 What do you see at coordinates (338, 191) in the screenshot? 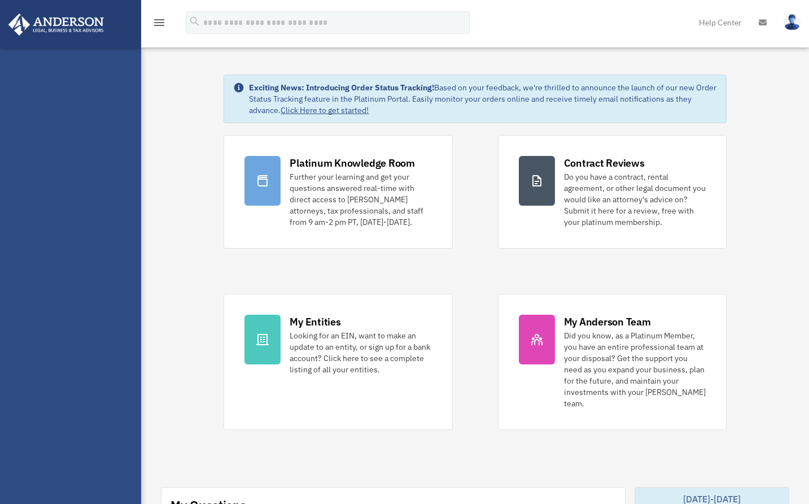
I see `a: Platinum Knowledge Room Further your learning and get your questions answered real-time with dire...` at bounding box center [338, 191].